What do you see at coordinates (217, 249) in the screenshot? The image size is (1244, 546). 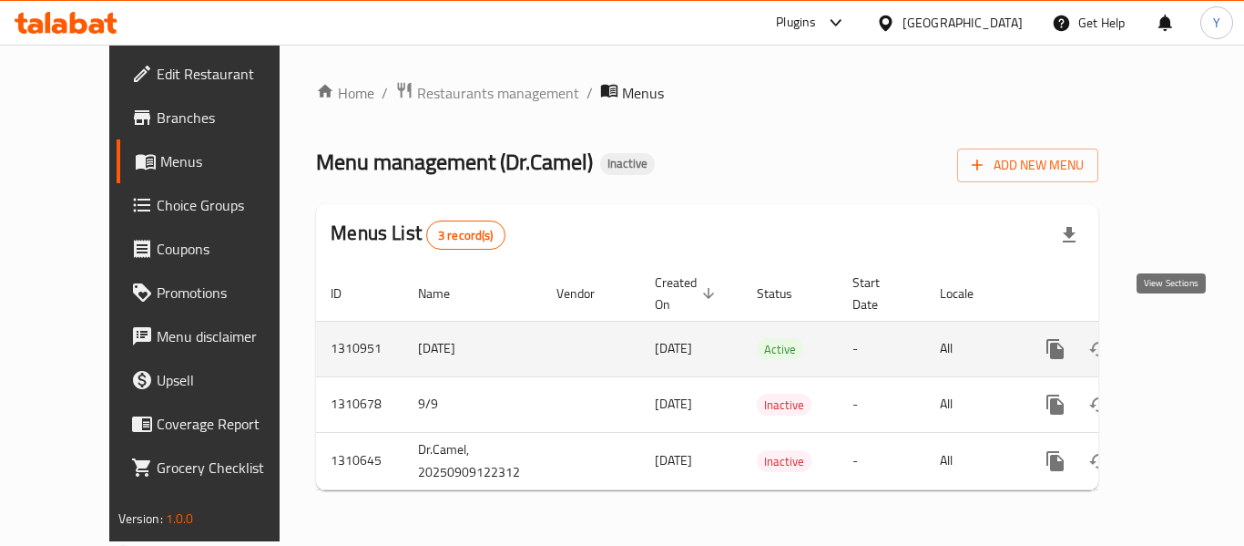 I see `a: Coupons` at bounding box center [217, 249].